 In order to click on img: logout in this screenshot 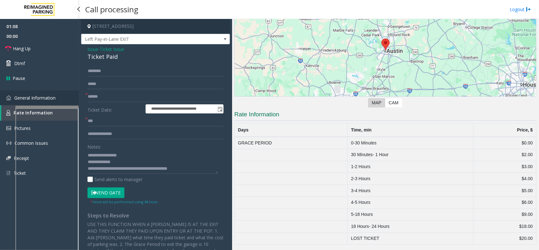, I will do `click(529, 9)`.